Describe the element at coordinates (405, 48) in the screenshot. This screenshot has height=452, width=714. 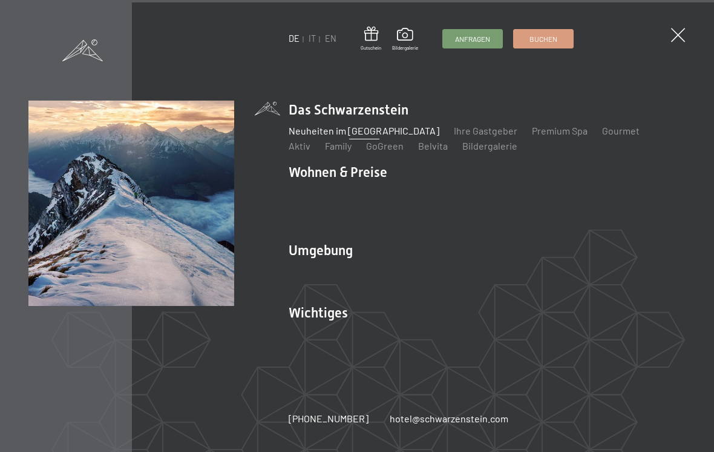
I see `span: Bildergalerie` at that location.